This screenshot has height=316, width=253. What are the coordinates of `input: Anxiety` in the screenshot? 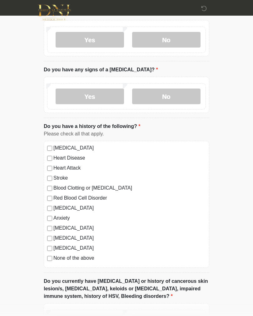 It's located at (50, 218).